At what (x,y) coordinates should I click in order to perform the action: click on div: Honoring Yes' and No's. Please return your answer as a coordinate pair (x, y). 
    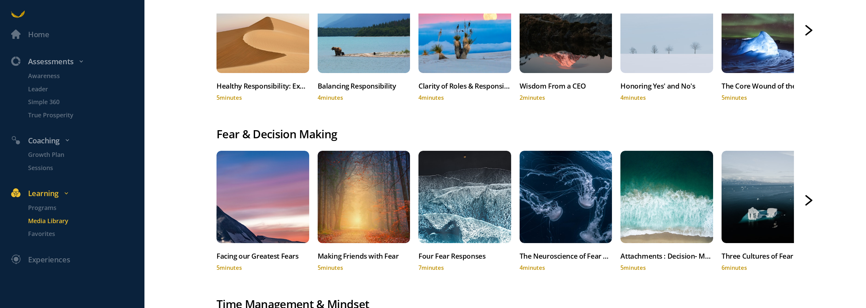
    Looking at the image, I should click on (667, 86).